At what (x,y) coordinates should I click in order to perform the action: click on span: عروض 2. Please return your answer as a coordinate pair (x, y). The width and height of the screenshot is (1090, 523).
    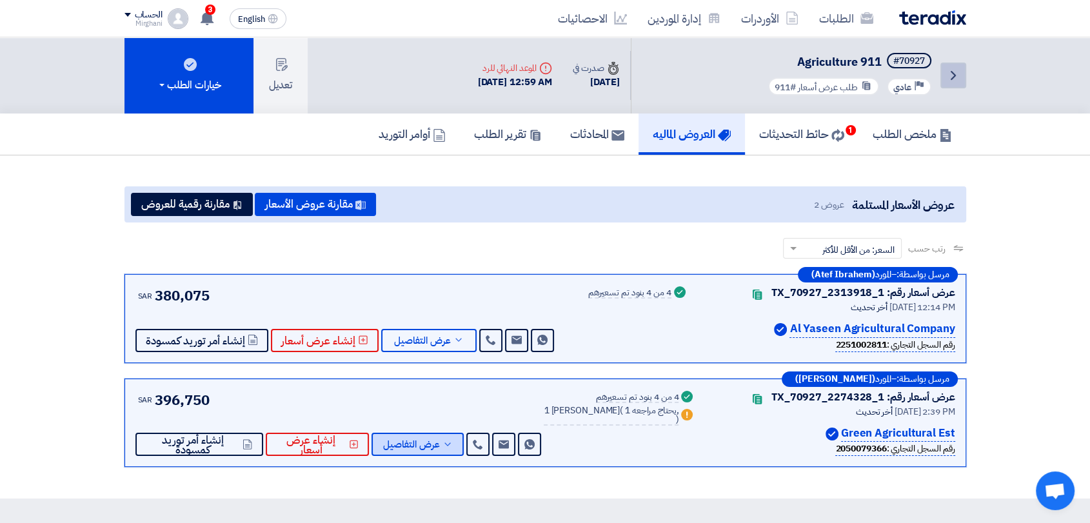
    Looking at the image, I should click on (829, 204).